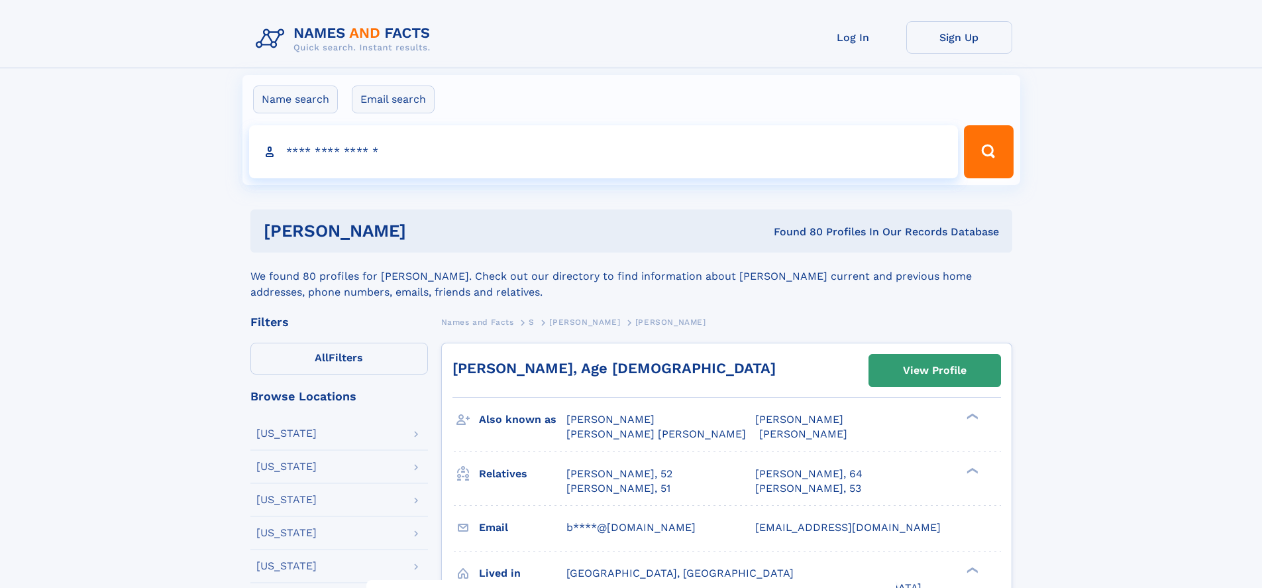 The height and width of the screenshot is (588, 1262). I want to click on div: View Profile, so click(935, 370).